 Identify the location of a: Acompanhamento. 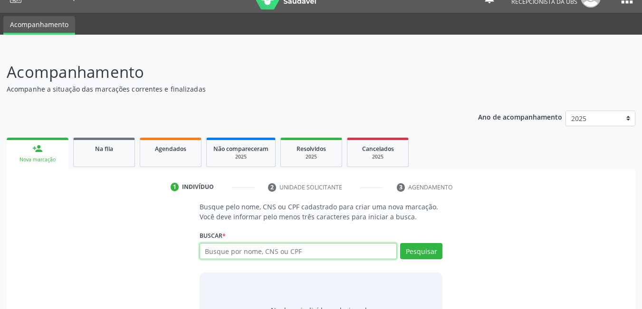
(39, 25).